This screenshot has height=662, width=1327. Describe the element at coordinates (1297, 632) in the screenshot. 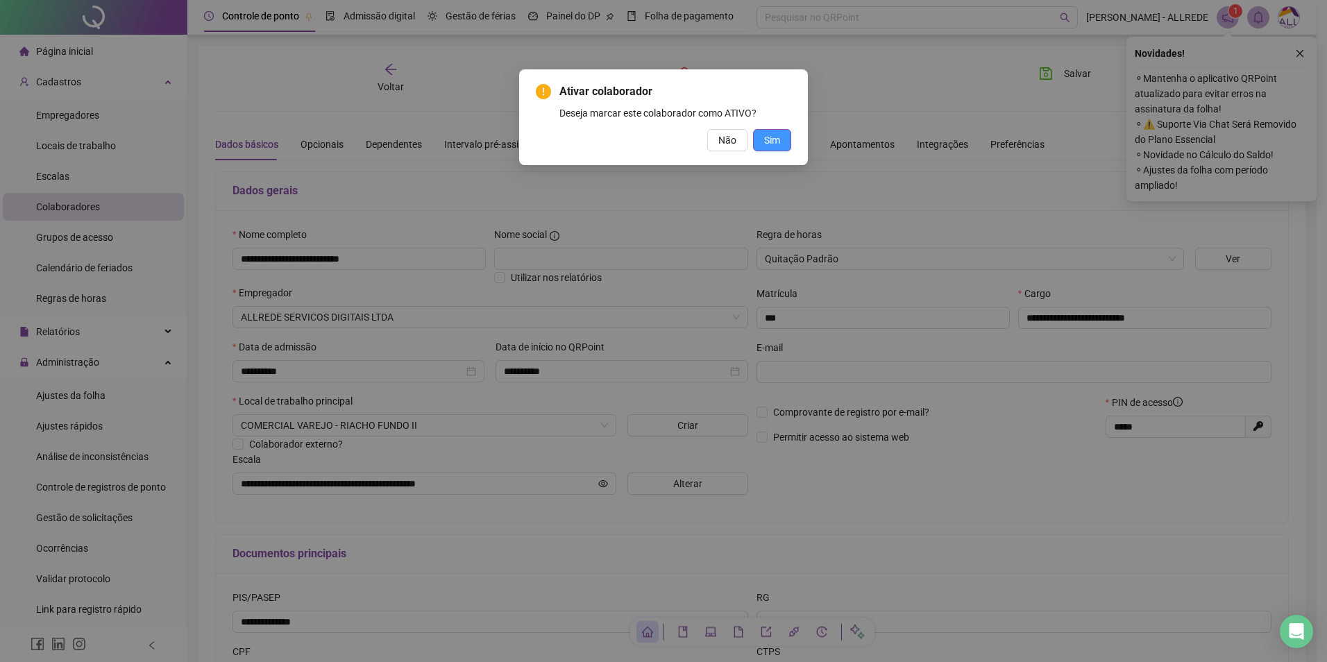

I see `div: Open Intercom Messenger` at that location.